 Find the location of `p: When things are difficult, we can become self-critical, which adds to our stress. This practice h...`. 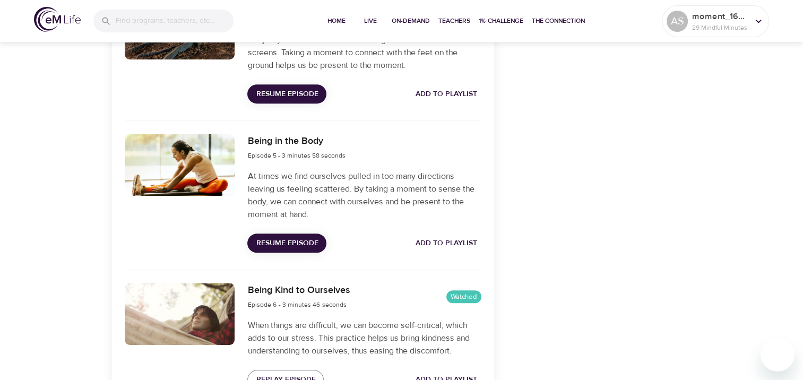

p: When things are difficult, we can become self-critical, which adds to our stress. This practice h... is located at coordinates (364, 338).